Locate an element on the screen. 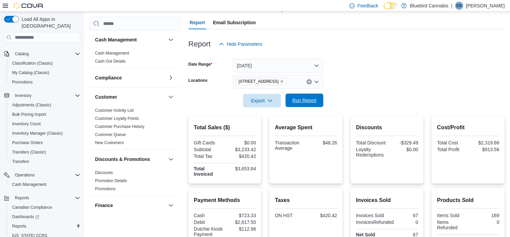  span: Cash Out Details is located at coordinates (110, 61).